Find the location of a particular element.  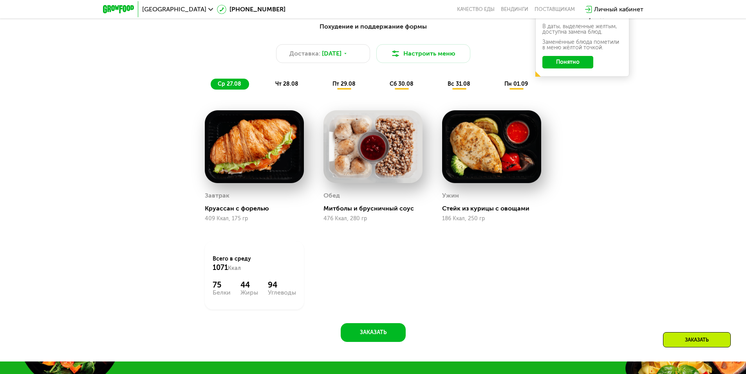

div: Похудение и поддержание формы is located at coordinates (373, 27).